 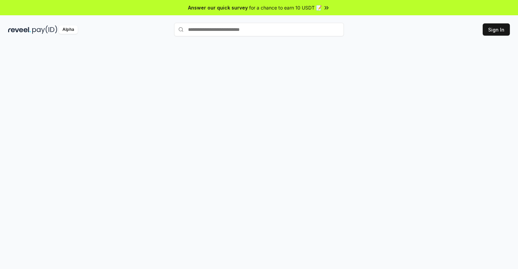 What do you see at coordinates (218, 7) in the screenshot?
I see `span: Answer our quick survey` at bounding box center [218, 7].